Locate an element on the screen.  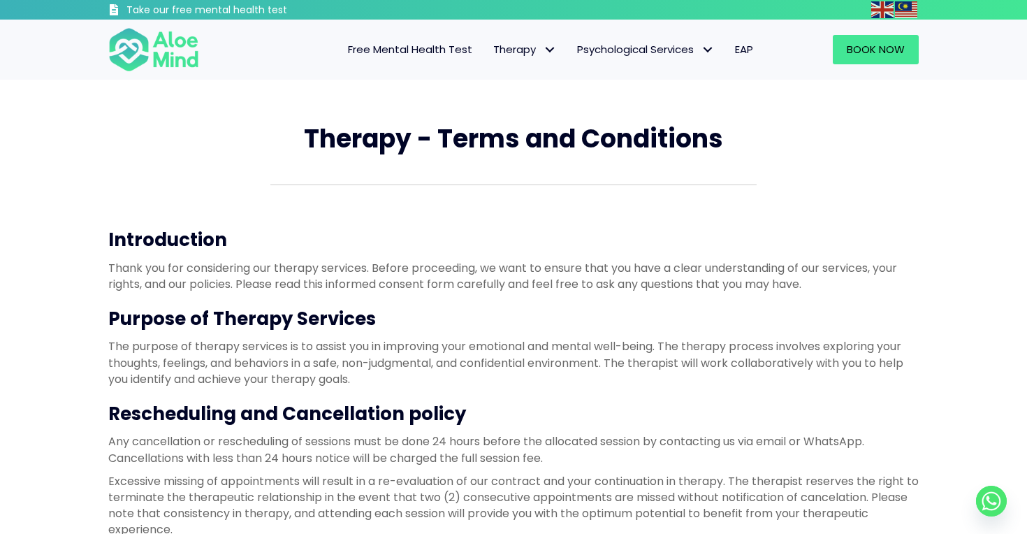
p: Thank you for considering our therapy services. Before proceeding, we want to ensure that you hav... is located at coordinates (514, 276).